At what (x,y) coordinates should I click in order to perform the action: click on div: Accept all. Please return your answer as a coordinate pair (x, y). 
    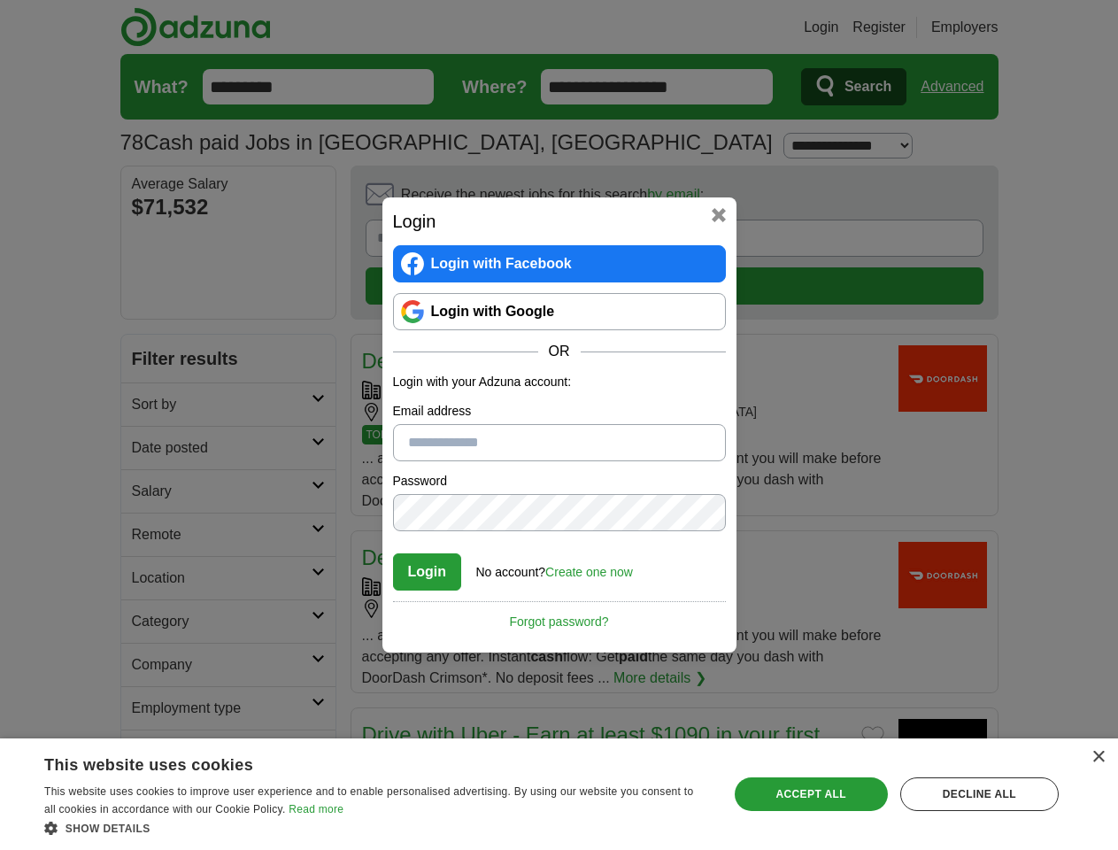
    Looking at the image, I should click on (811, 794).